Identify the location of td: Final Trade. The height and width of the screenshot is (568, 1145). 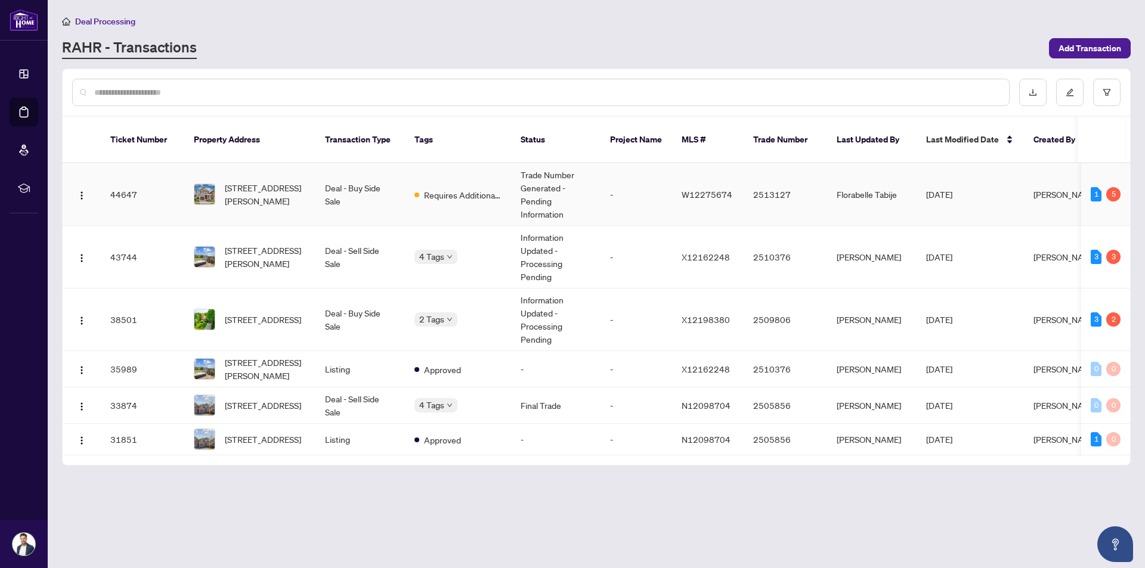
(556, 405).